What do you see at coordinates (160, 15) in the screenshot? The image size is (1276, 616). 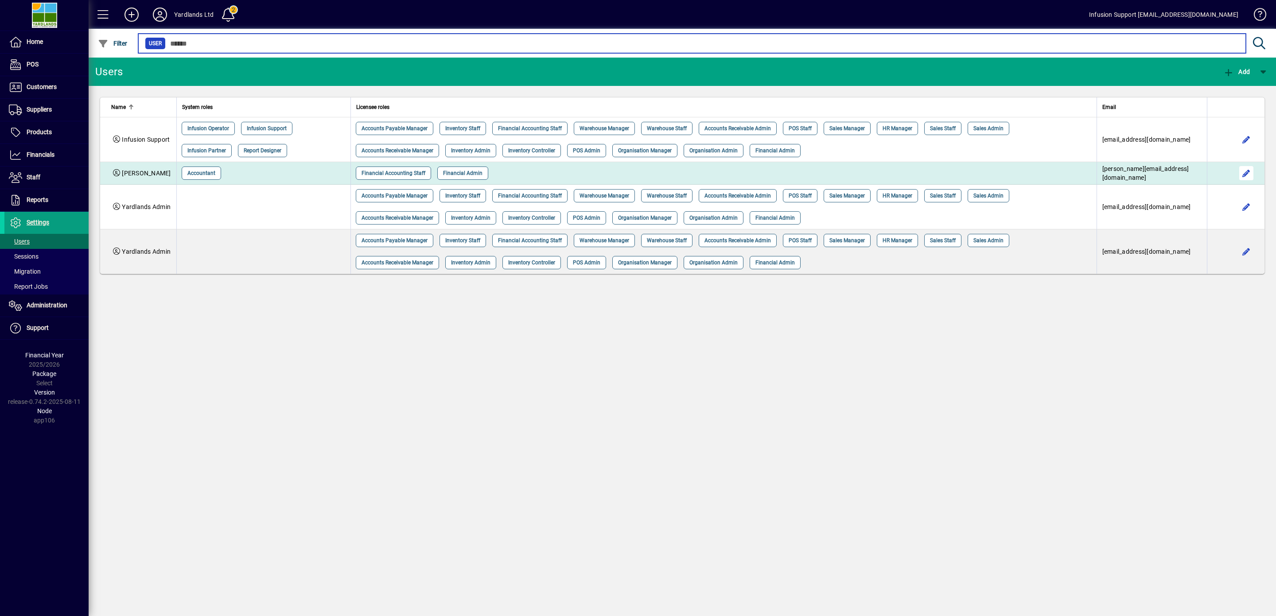 I see `button: Profile` at bounding box center [160, 15].